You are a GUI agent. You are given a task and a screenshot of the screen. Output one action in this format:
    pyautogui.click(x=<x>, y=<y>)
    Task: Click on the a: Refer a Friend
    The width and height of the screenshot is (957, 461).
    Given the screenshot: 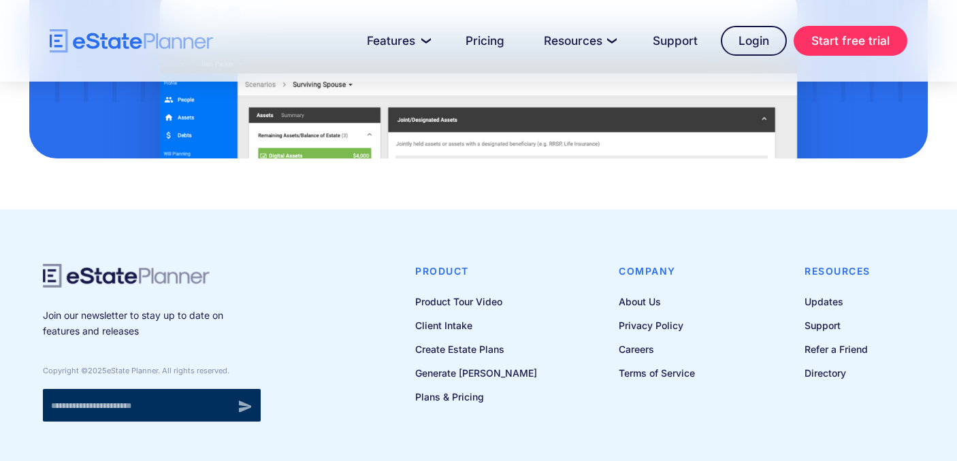 What is the action you would take?
    pyautogui.click(x=837, y=349)
    